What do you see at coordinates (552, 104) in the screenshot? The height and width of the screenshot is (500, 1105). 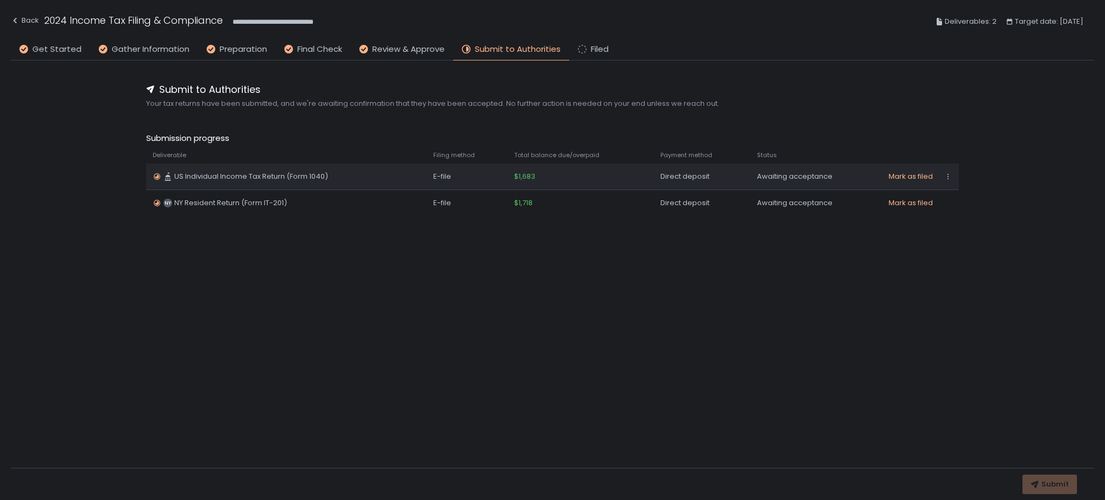 I see `span: Your tax returns have been submitted, and we're awaiting confirmation that they have been accepte...` at bounding box center [552, 104].